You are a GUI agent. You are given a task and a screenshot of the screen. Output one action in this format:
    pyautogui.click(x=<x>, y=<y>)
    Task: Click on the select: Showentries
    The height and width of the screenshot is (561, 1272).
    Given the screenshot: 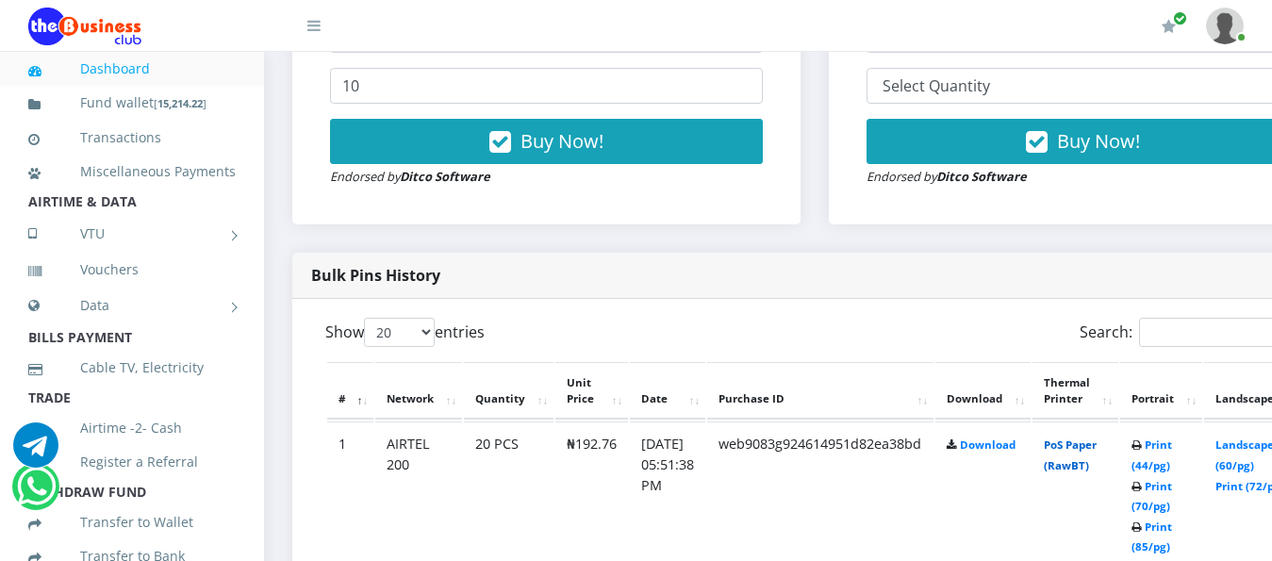 What is the action you would take?
    pyautogui.click(x=399, y=332)
    